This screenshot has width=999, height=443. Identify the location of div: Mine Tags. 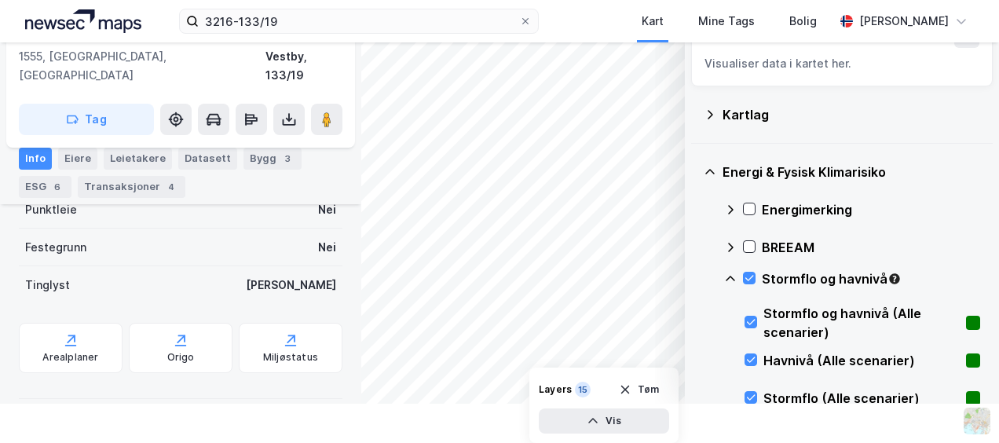
(727, 21).